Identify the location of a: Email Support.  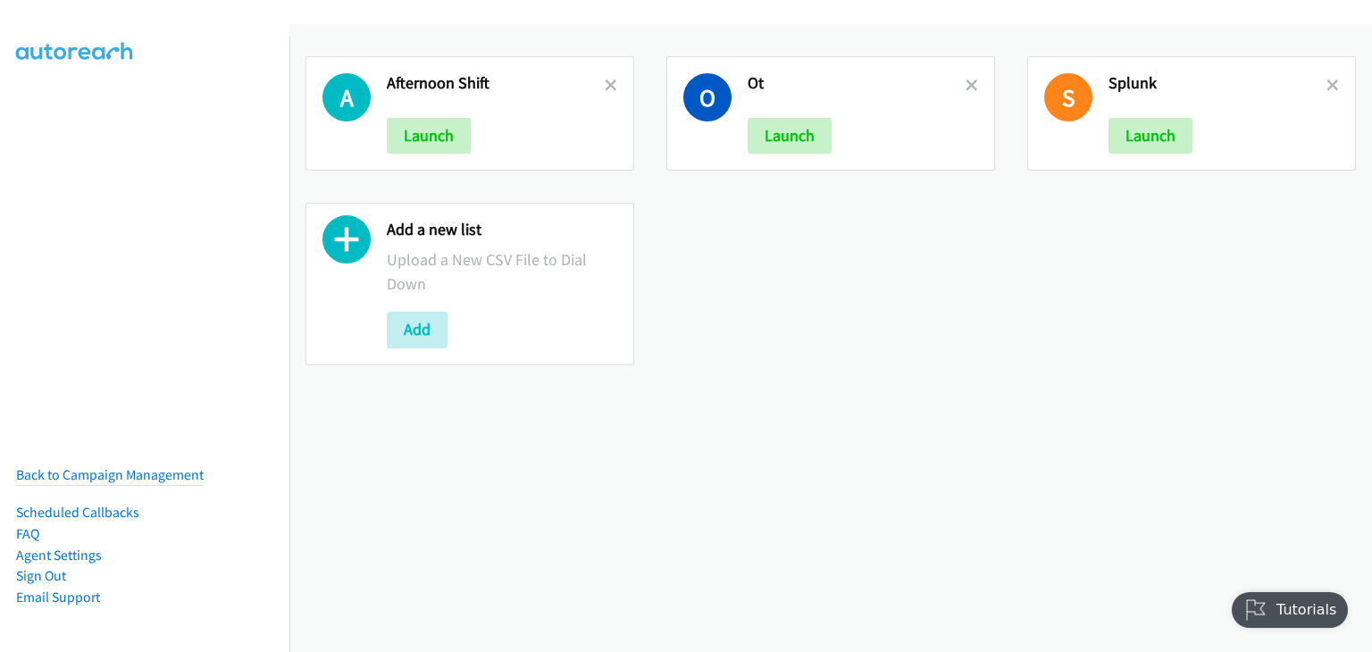
(58, 597).